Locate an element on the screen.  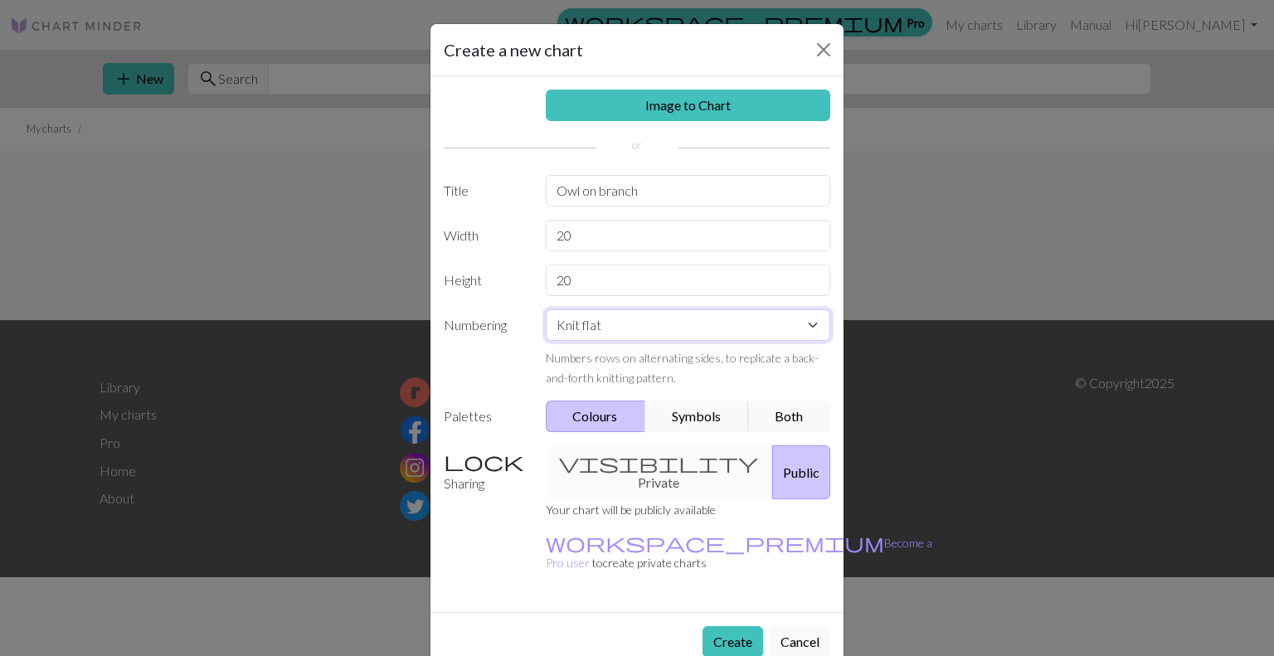
small: Numbers rows on alternating sides, to replicate a back-and-forth knitting pattern. is located at coordinates (682, 367).